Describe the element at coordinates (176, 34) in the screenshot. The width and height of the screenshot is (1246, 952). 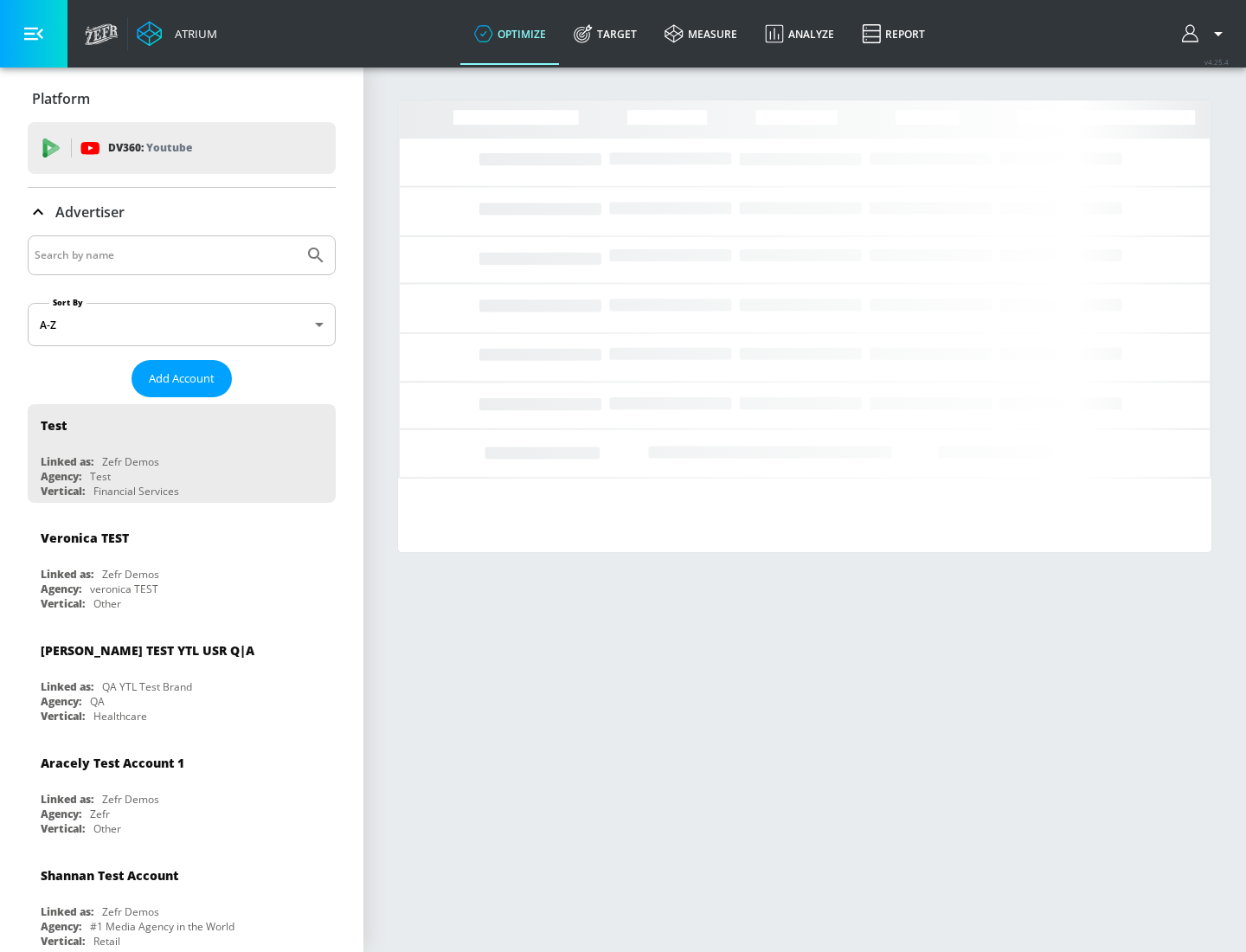
I see `a: Atrium` at that location.